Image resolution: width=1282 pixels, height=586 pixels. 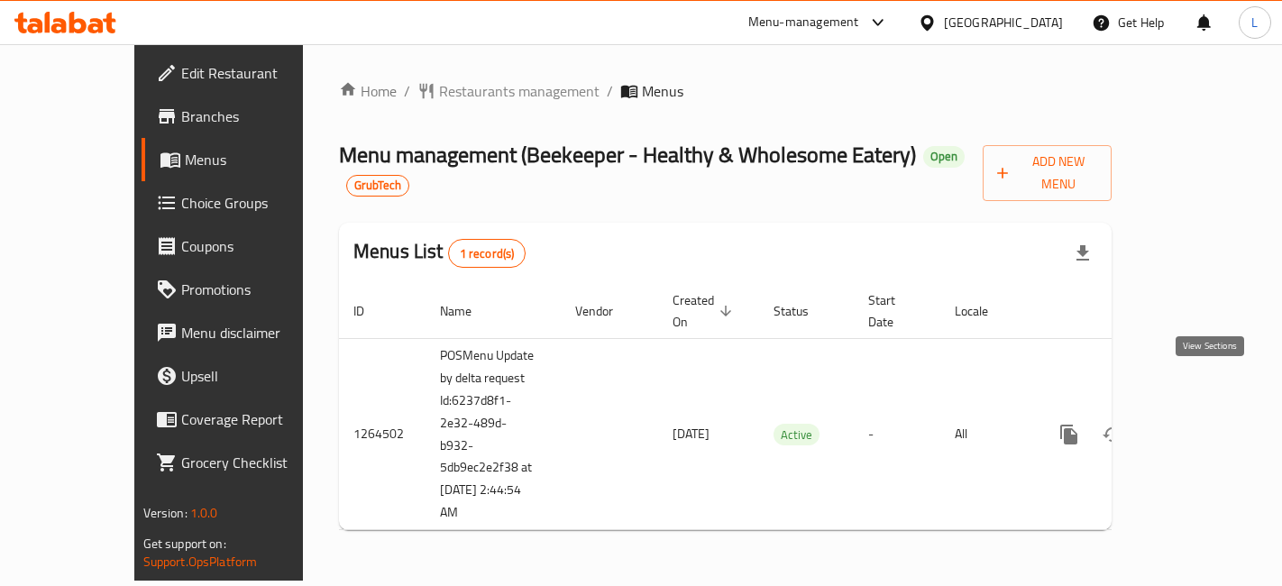 I want to click on span: Version:, so click(x=165, y=513).